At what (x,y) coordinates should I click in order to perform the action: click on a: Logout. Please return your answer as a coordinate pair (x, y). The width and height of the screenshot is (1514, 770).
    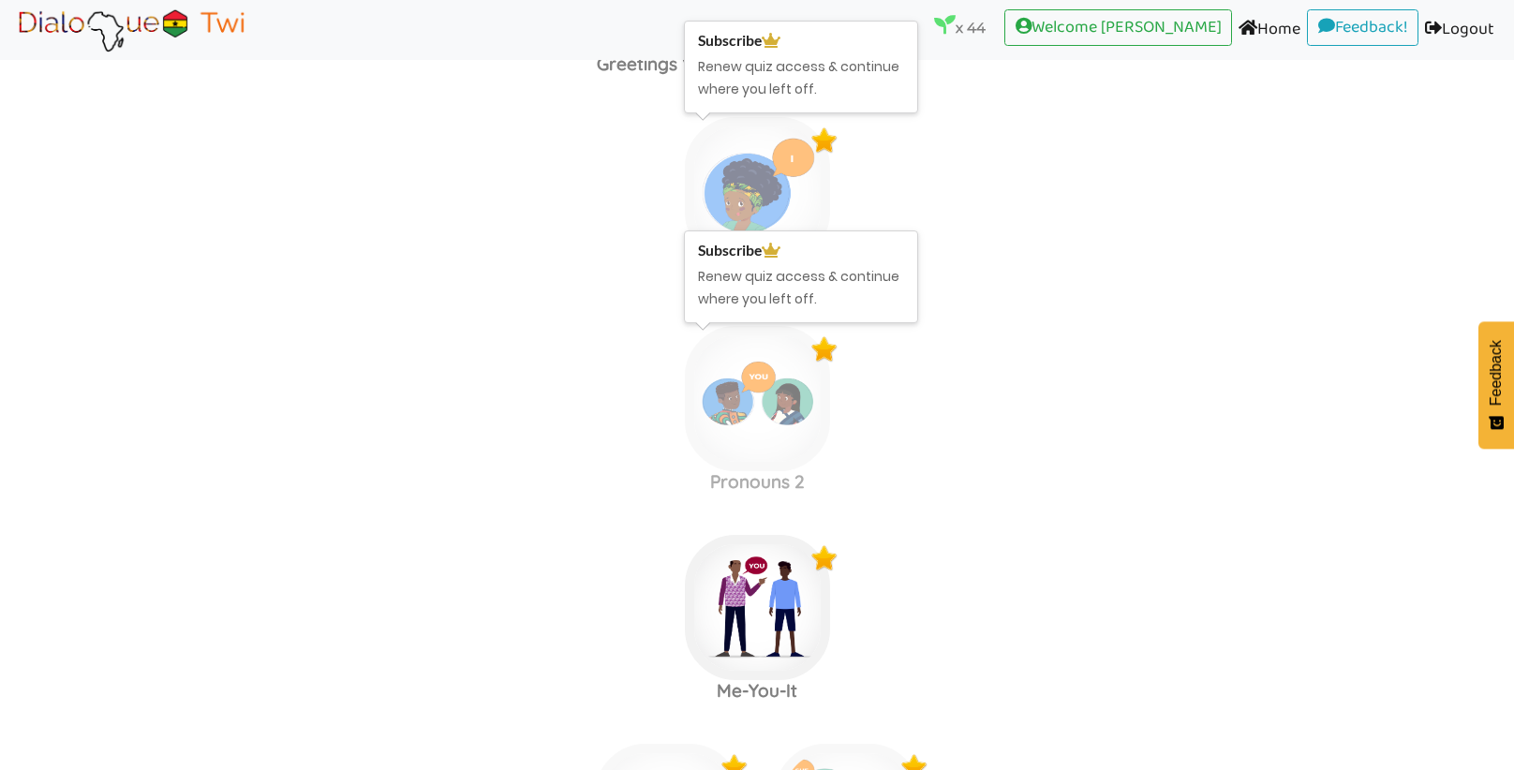
    Looking at the image, I should click on (1460, 30).